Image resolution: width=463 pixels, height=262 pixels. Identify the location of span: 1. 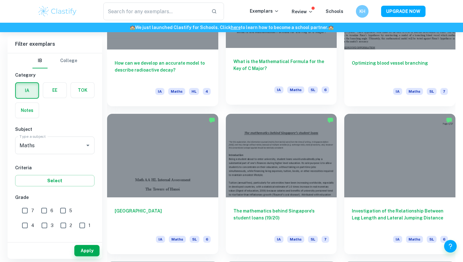
(90, 225).